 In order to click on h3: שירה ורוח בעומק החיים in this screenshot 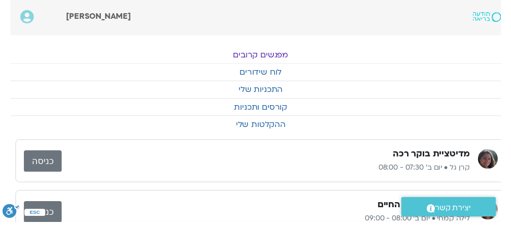, I will do `click(432, 209)`.